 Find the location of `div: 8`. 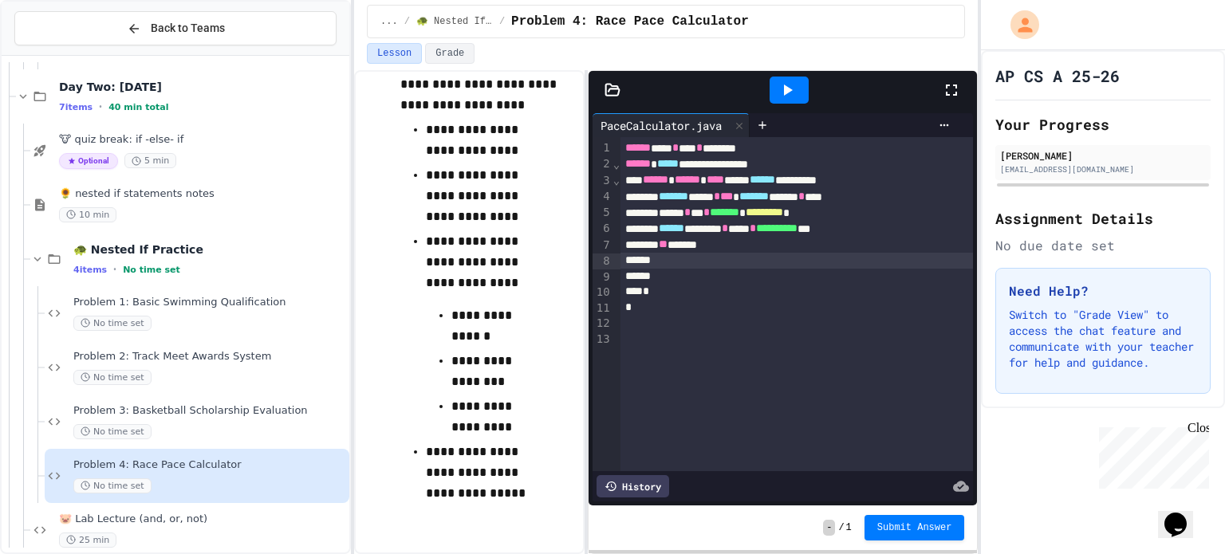

div: 8 is located at coordinates (602, 262).